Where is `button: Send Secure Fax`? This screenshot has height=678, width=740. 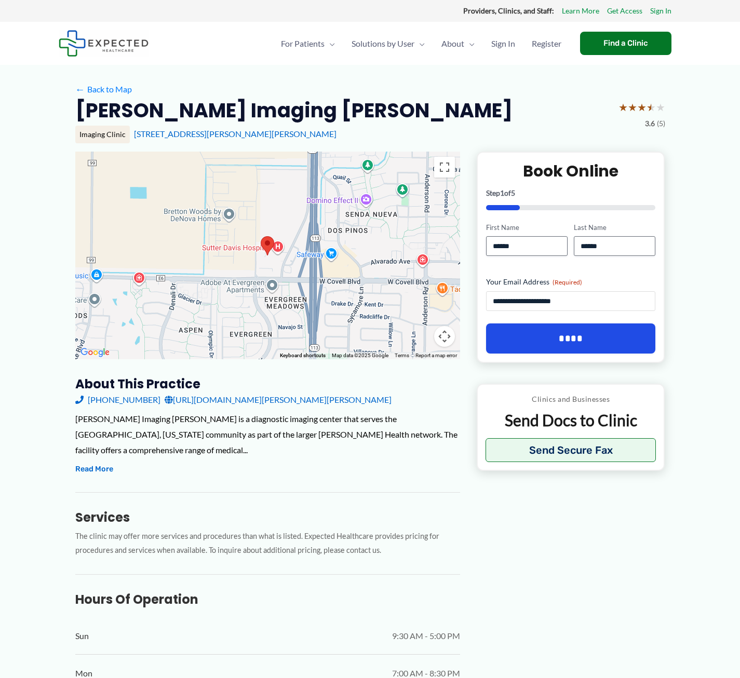 button: Send Secure Fax is located at coordinates (571, 450).